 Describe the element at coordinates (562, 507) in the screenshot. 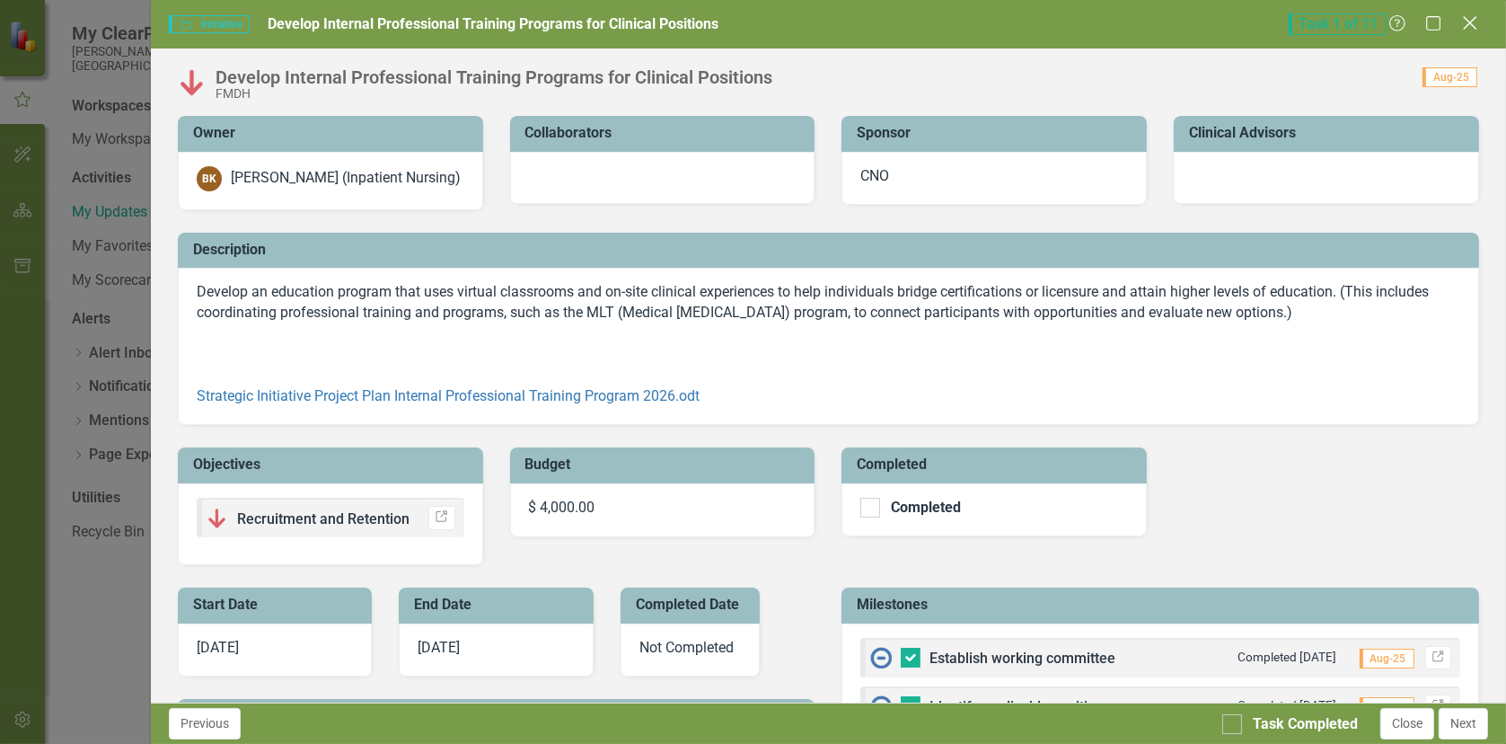

I see `span: $ 4,000.00` at that location.